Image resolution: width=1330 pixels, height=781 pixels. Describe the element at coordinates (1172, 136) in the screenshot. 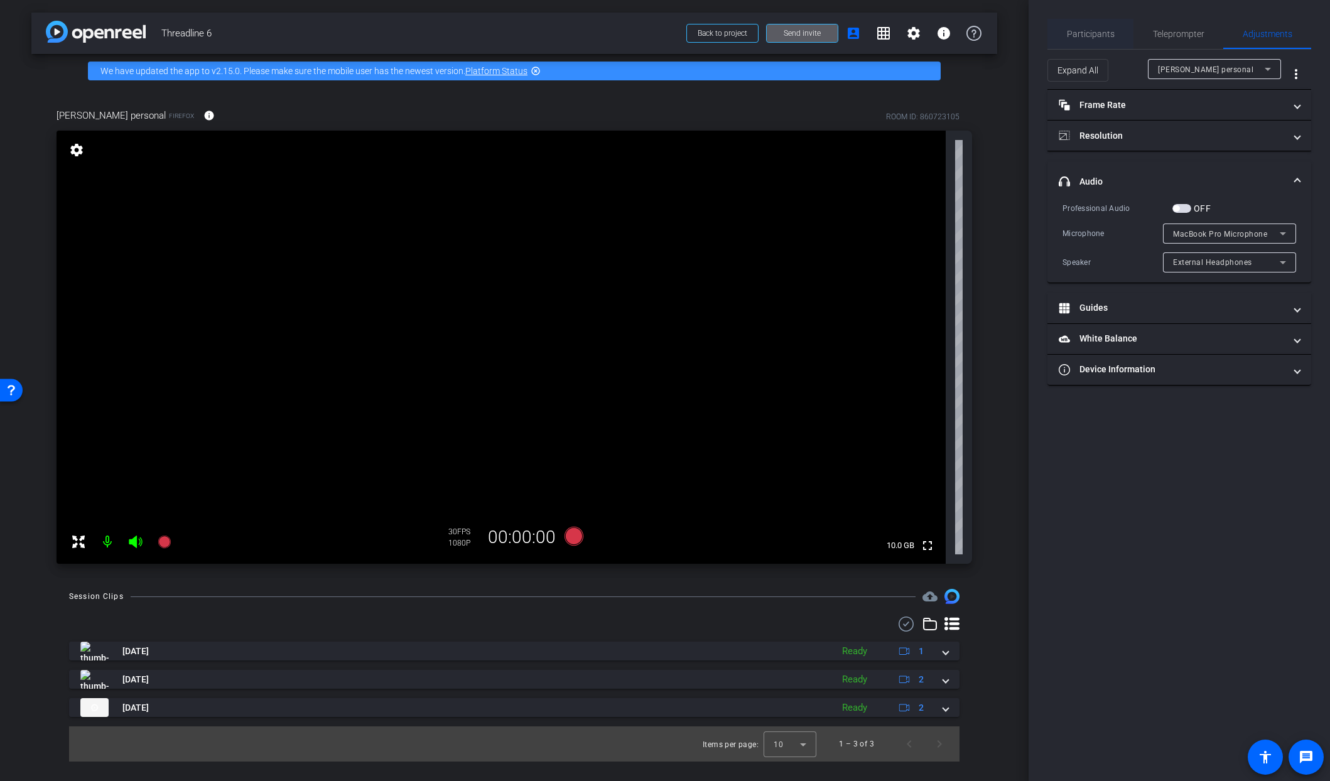

I see `mat-panel-title: Resolution` at that location.